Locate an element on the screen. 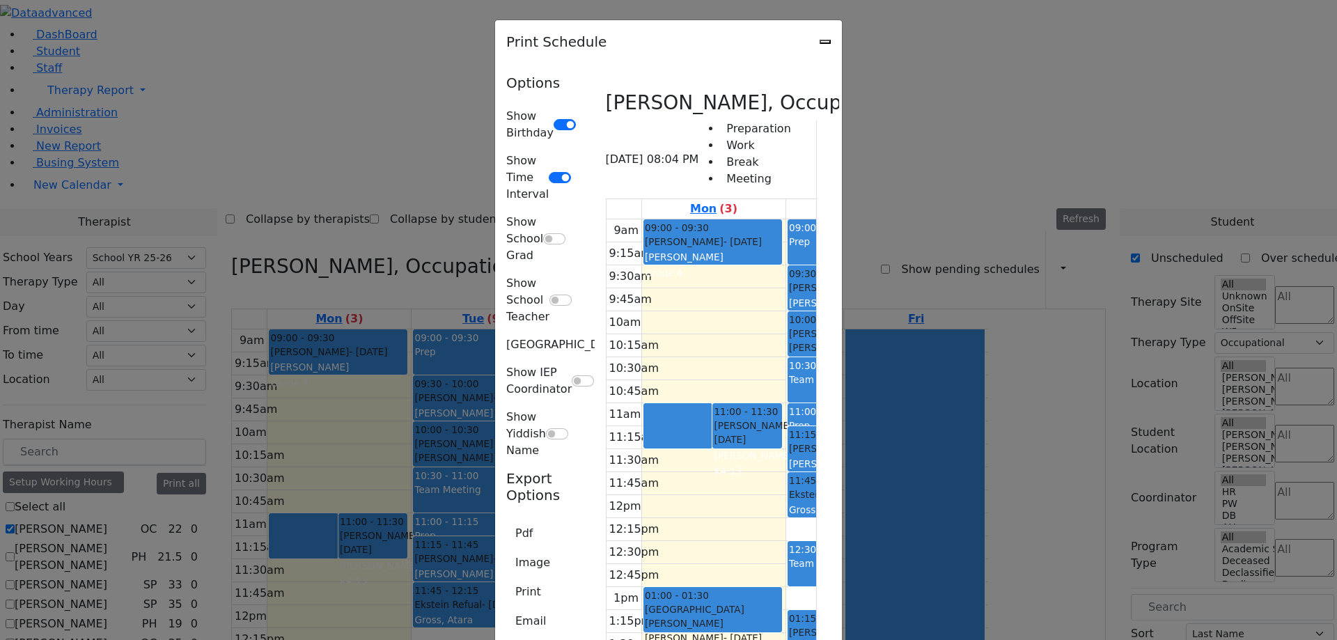  li: Preparation is located at coordinates (755, 129).